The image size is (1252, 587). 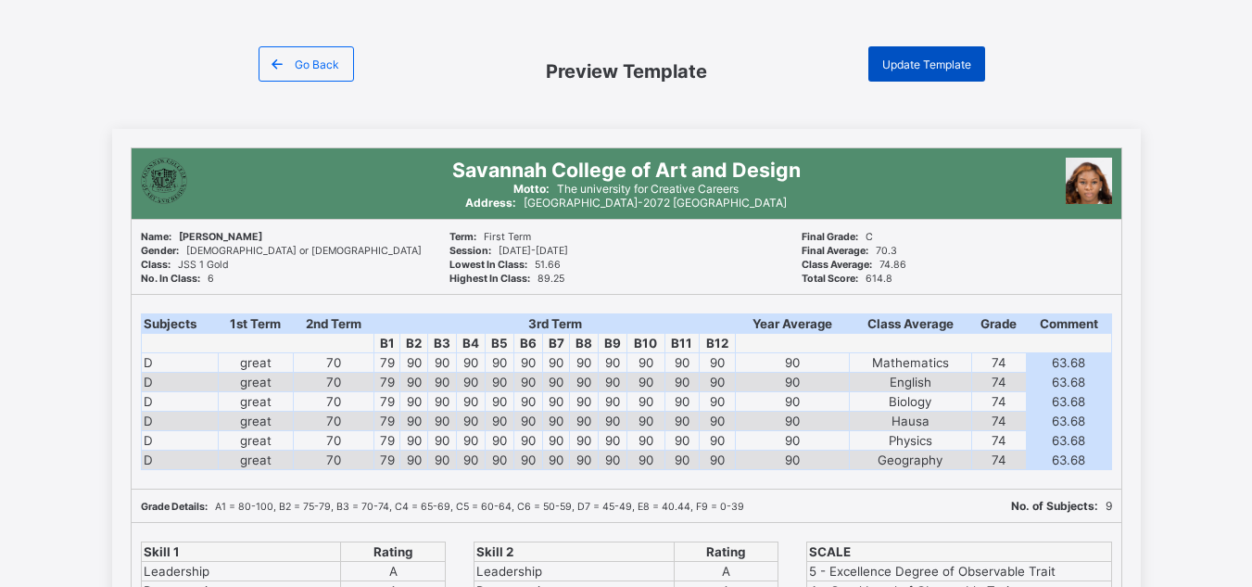 What do you see at coordinates (574, 571) in the screenshot?
I see `td: Leadership` at bounding box center [574, 571].